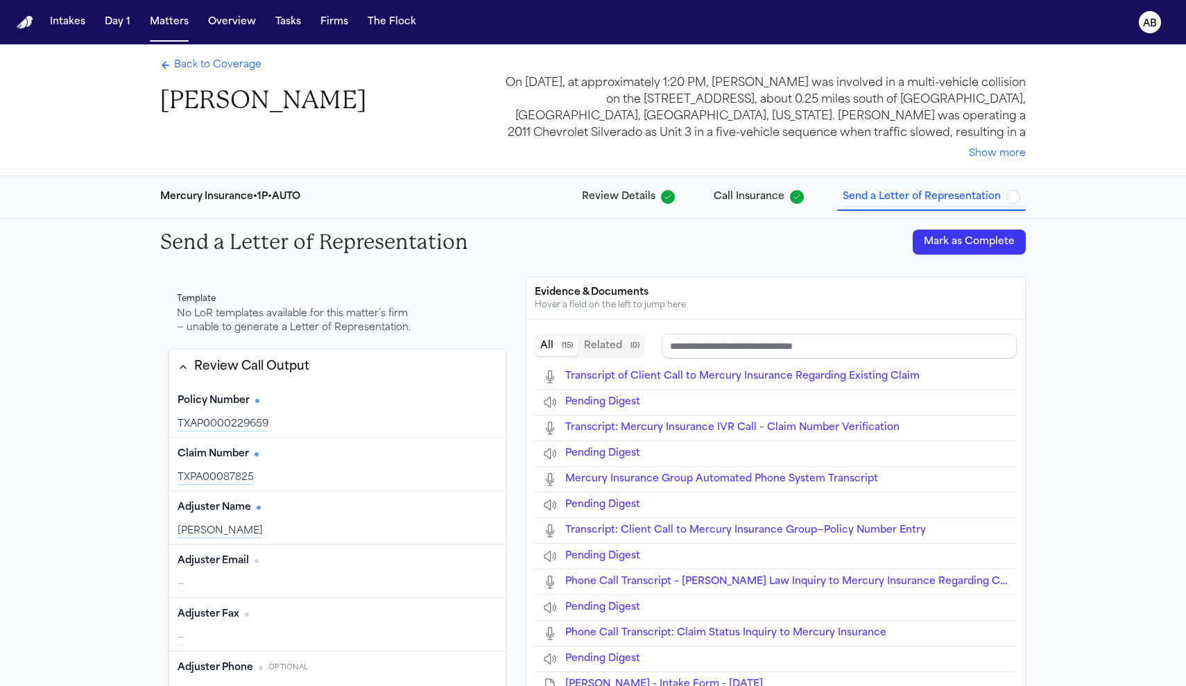 The image size is (1186, 686). What do you see at coordinates (337, 517) in the screenshot?
I see `div: Adjuster Name (required)` at bounding box center [337, 517].